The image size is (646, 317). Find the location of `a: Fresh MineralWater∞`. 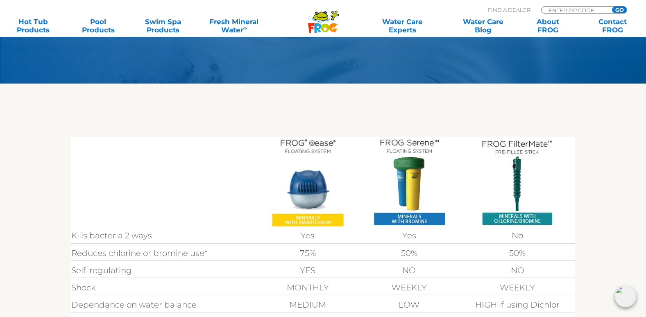

a: Fresh MineralWater∞ is located at coordinates (234, 26).